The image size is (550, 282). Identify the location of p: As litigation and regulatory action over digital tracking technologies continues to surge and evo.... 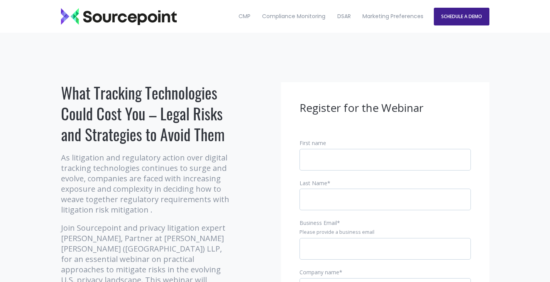
(147, 184).